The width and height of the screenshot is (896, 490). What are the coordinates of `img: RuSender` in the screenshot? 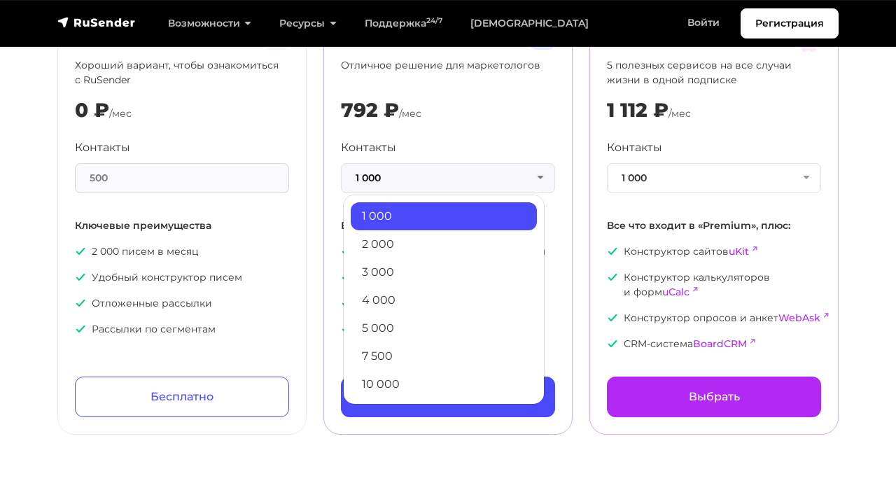 It's located at (97, 22).